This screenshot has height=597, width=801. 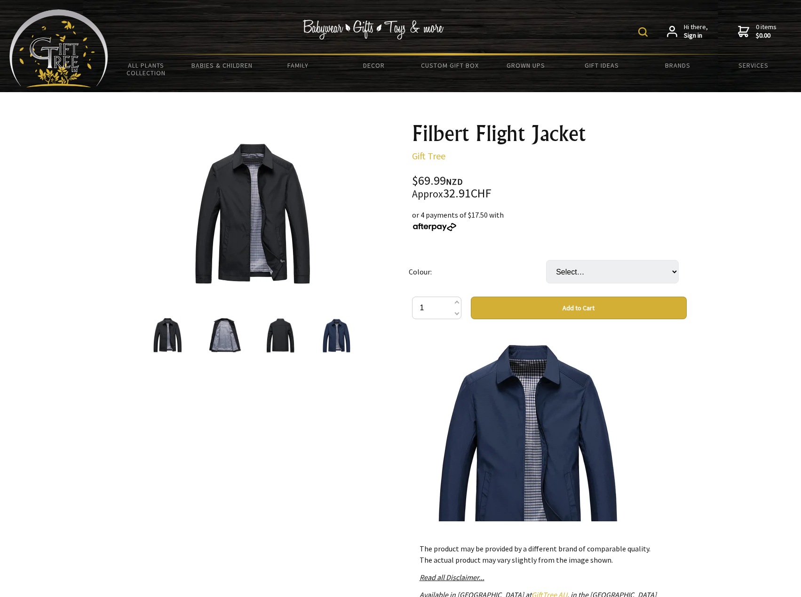 What do you see at coordinates (374, 30) in the screenshot?
I see `img: Babywear - Gifts - Toys & more` at bounding box center [374, 30].